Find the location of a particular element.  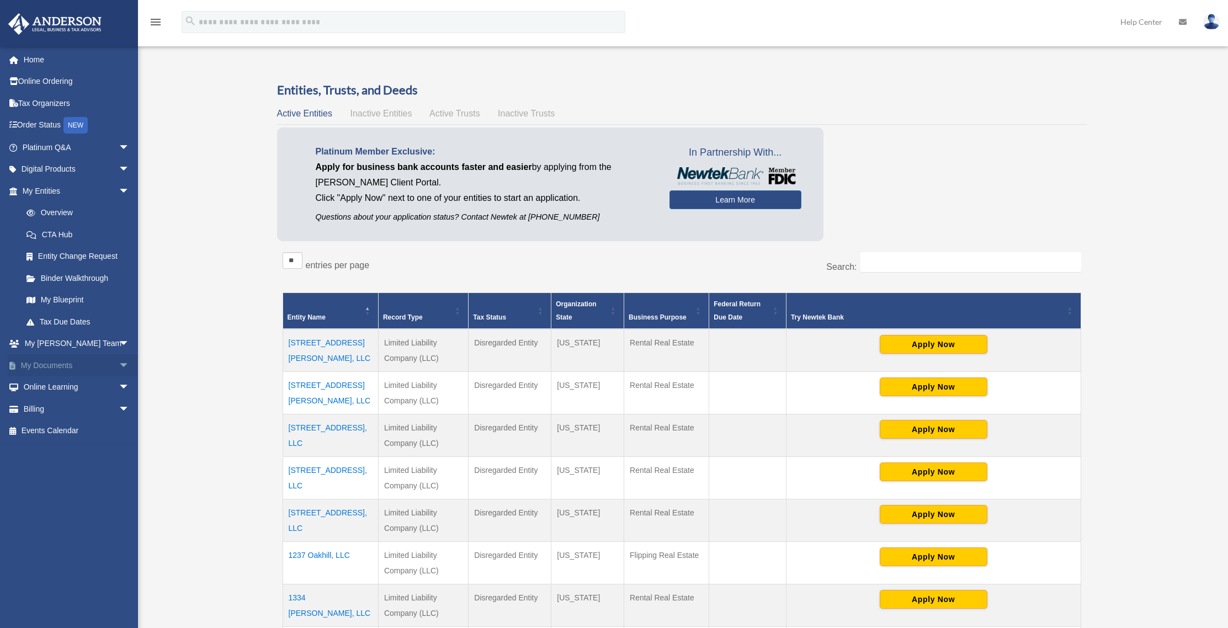

a: Platinum Q&Aarrow_drop_down is located at coordinates (77, 147).